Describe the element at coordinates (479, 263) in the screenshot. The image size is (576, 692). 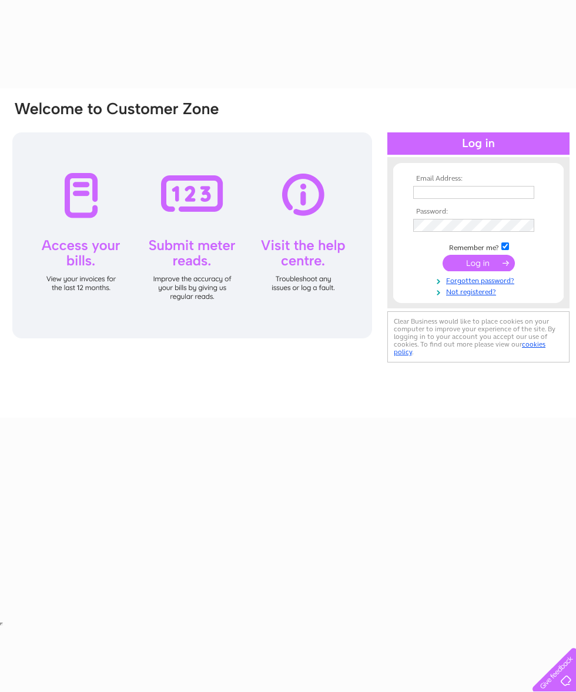
I see `input: Submit` at that location.